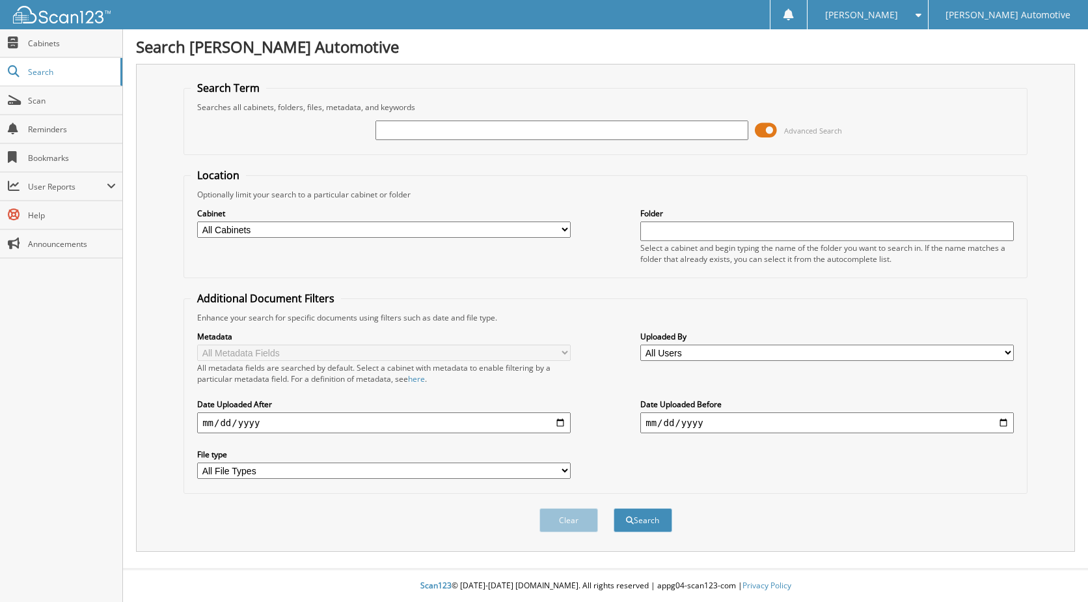 The width and height of the screenshot is (1088, 602). Describe the element at coordinates (643, 519) in the screenshot. I see `button: Search` at that location.